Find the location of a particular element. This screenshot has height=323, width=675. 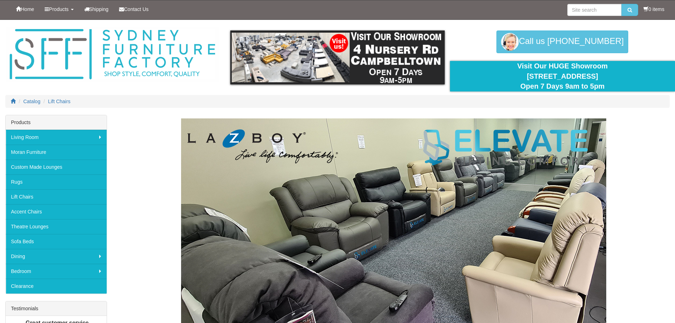

span: Products is located at coordinates (58, 9).